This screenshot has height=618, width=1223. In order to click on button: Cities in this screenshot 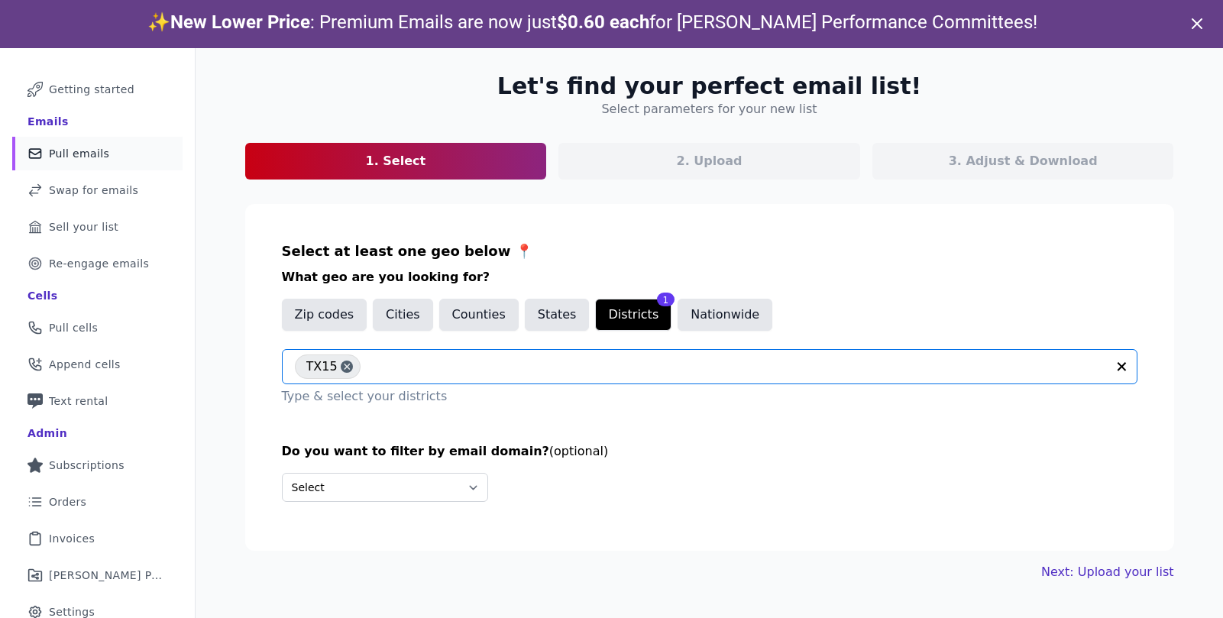, I will do `click(403, 315)`.